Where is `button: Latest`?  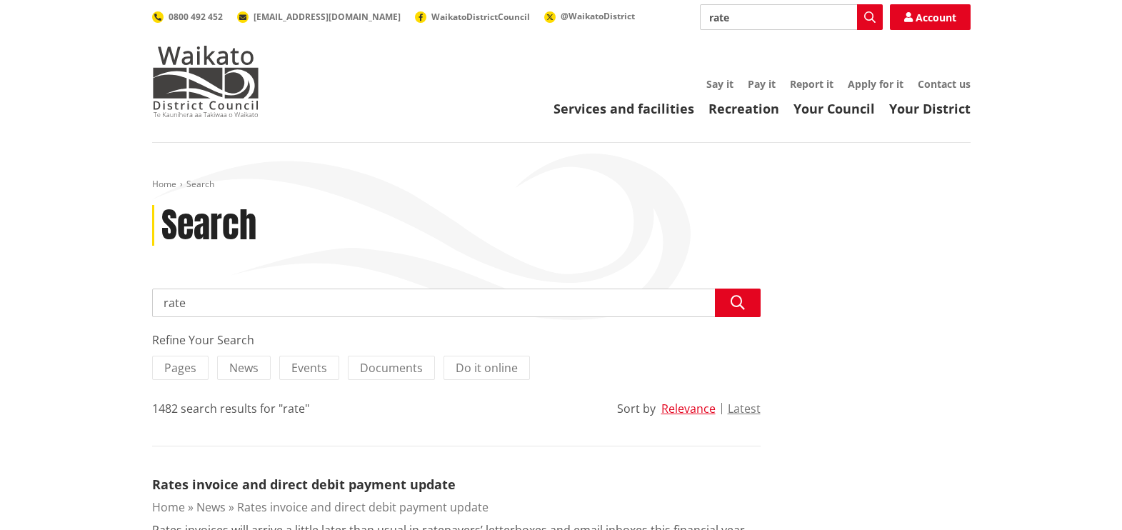
button: Latest is located at coordinates (744, 408).